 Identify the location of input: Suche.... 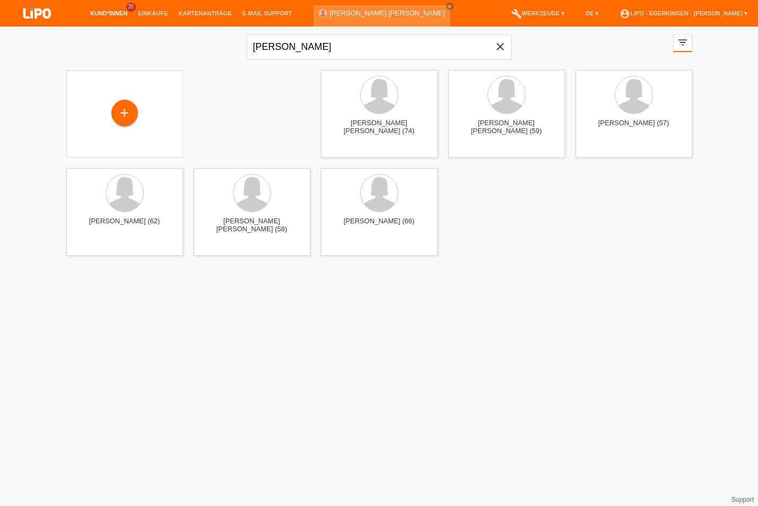
(379, 47).